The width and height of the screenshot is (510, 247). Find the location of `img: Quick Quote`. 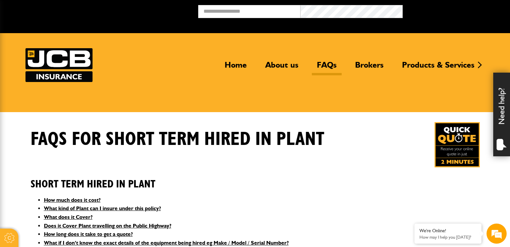

img: Quick Quote is located at coordinates (457, 145).